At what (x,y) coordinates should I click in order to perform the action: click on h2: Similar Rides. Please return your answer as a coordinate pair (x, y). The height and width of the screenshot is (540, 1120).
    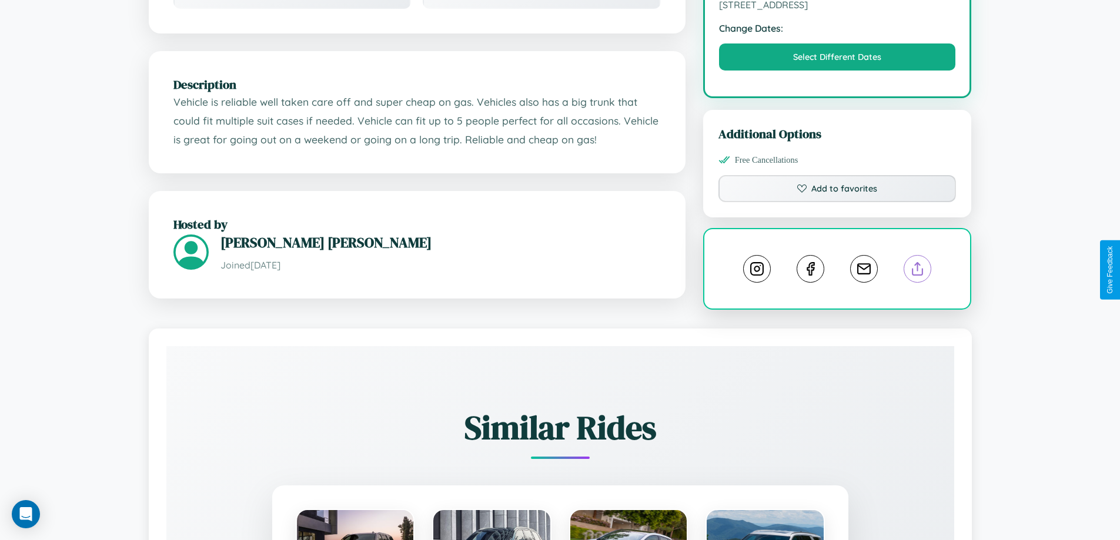
    Looking at the image, I should click on (560, 428).